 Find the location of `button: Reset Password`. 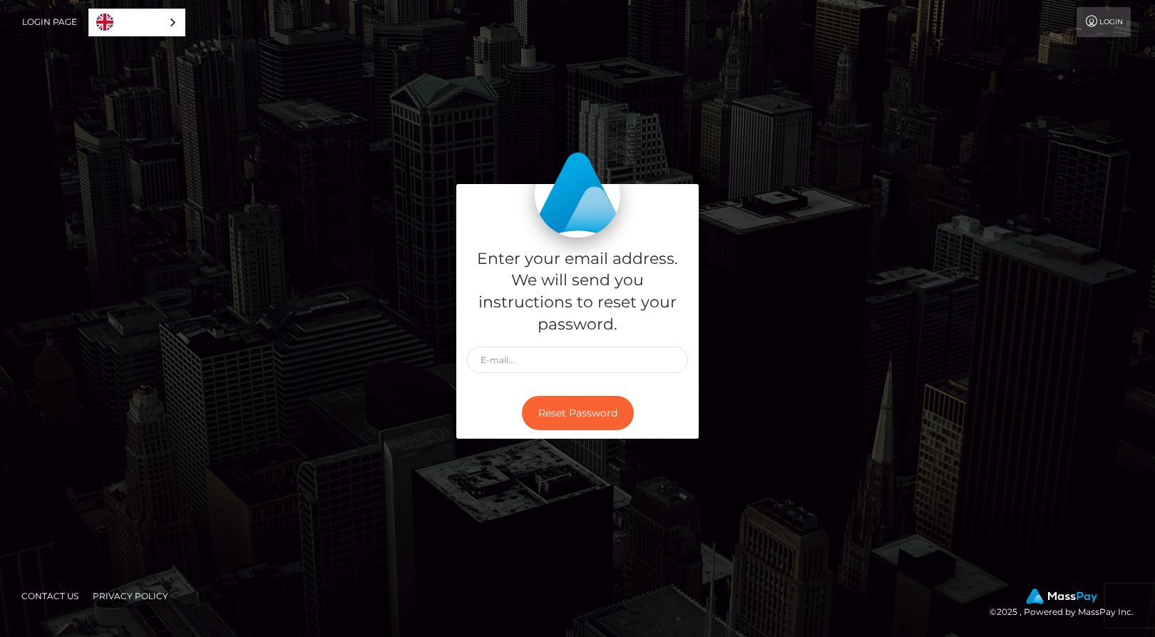

button: Reset Password is located at coordinates (577, 413).